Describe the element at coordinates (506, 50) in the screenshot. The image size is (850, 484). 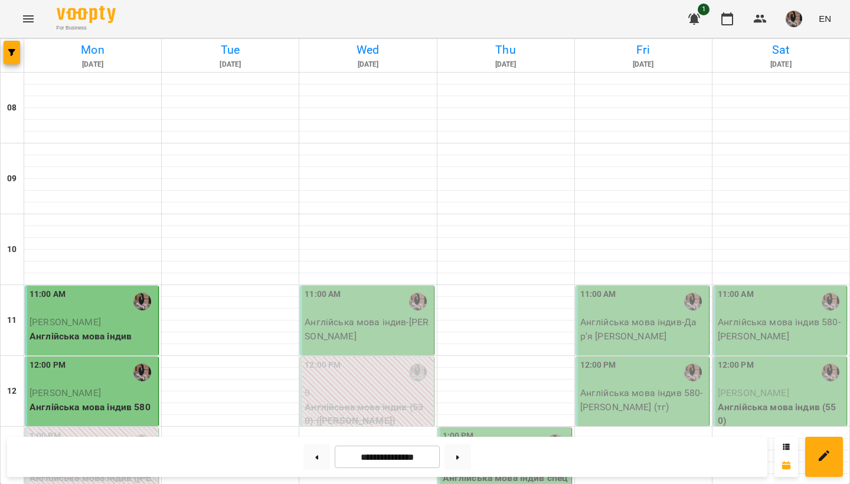
I see `h6: Thu` at that location.